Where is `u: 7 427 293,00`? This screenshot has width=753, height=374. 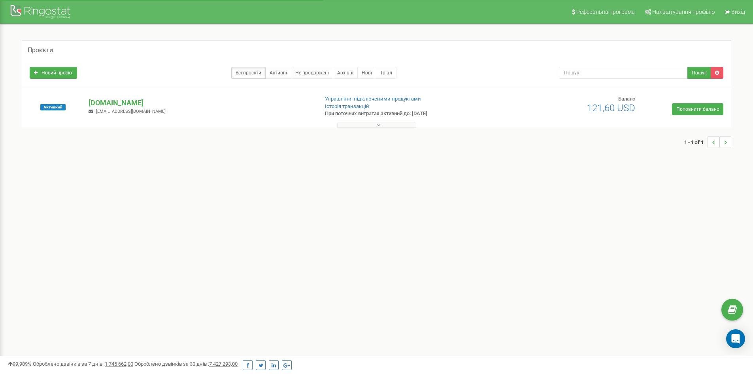
u: 7 427 293,00 is located at coordinates (223, 363).